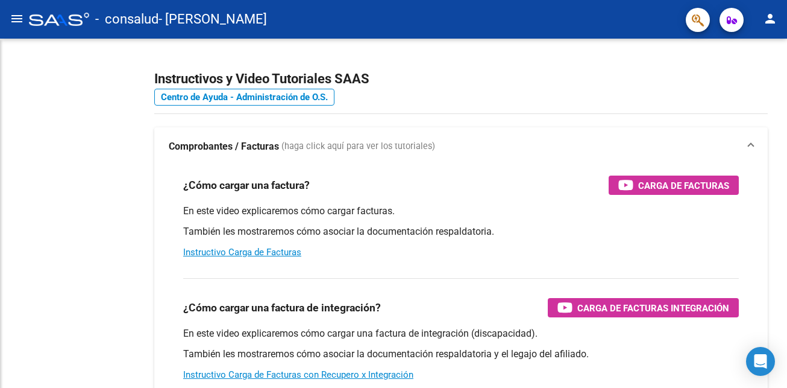 The width and height of the screenshot is (787, 388). I want to click on mat-icon: menu, so click(17, 19).